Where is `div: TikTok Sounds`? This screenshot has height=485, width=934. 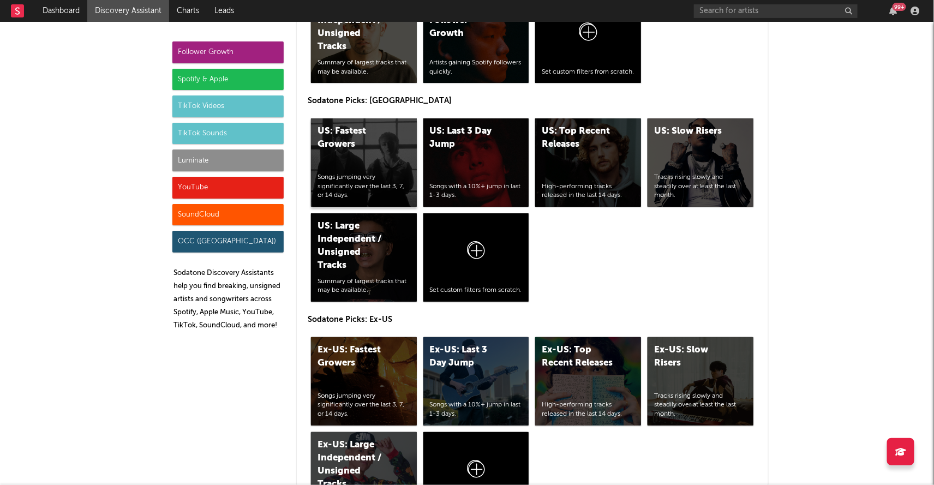 div: TikTok Sounds is located at coordinates (228, 134).